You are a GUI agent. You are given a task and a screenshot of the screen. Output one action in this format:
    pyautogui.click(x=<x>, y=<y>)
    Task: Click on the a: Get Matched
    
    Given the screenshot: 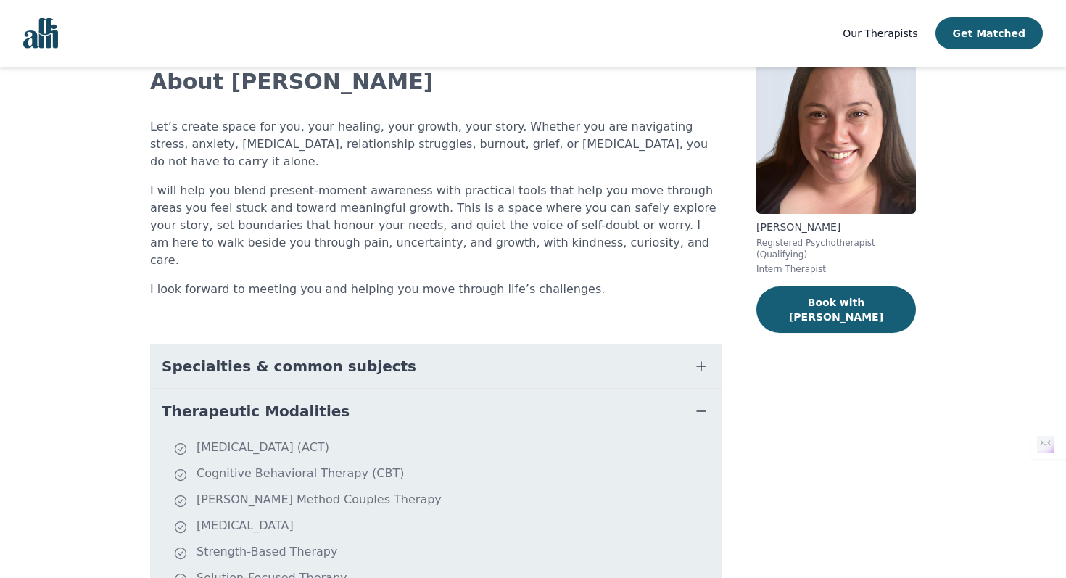 What is the action you would take?
    pyautogui.click(x=989, y=33)
    